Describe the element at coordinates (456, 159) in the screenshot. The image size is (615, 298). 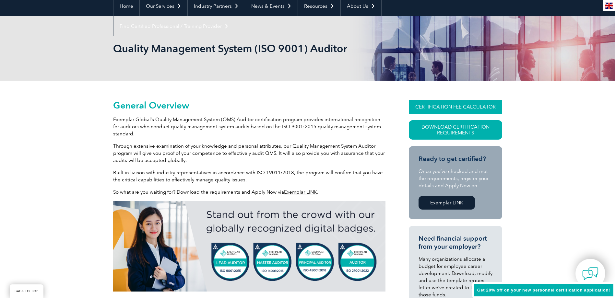
I see `h3: Ready to get certified?` at that location.